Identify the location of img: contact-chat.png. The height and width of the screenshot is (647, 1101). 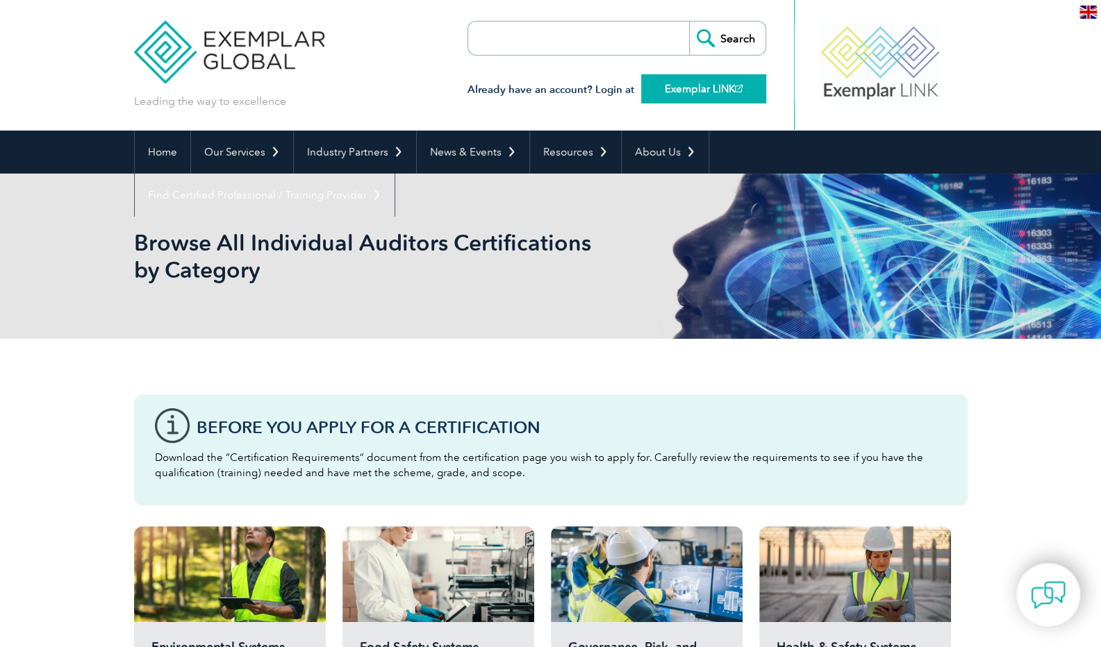
(1048, 595).